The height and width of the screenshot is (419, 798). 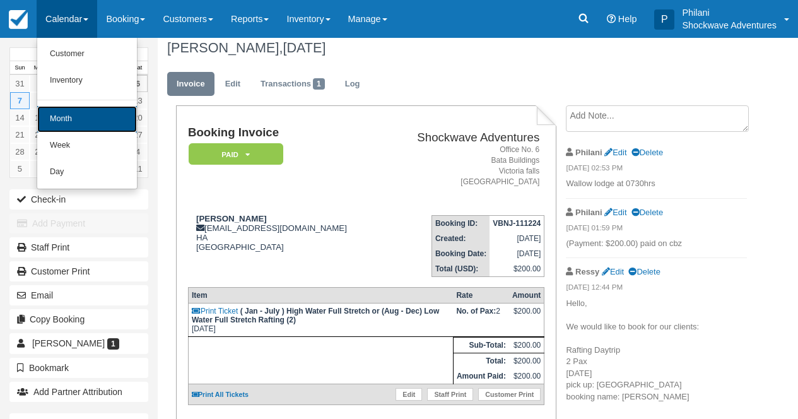 What do you see at coordinates (729, 25) in the screenshot?
I see `p: Shockwave Adventures` at bounding box center [729, 25].